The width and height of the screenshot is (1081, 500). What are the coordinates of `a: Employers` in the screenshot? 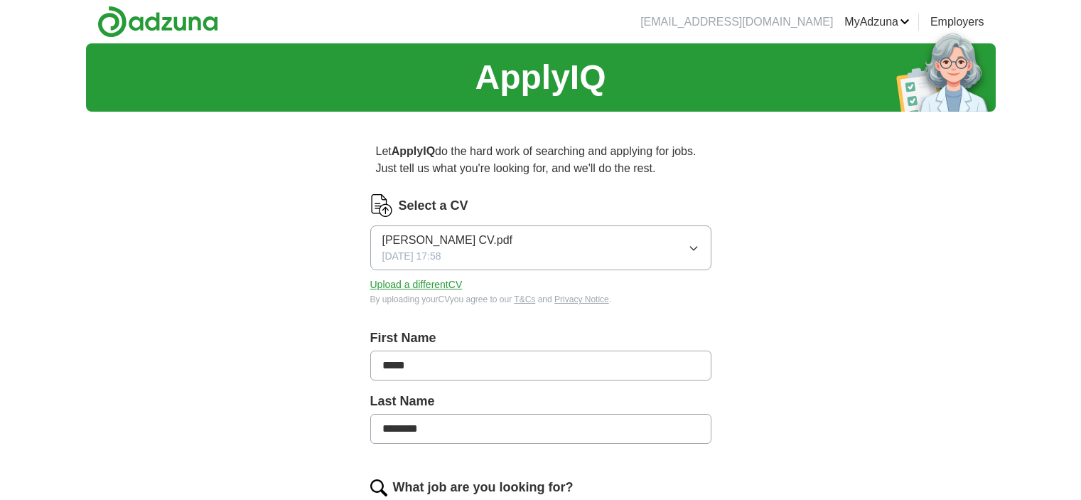 It's located at (958, 22).